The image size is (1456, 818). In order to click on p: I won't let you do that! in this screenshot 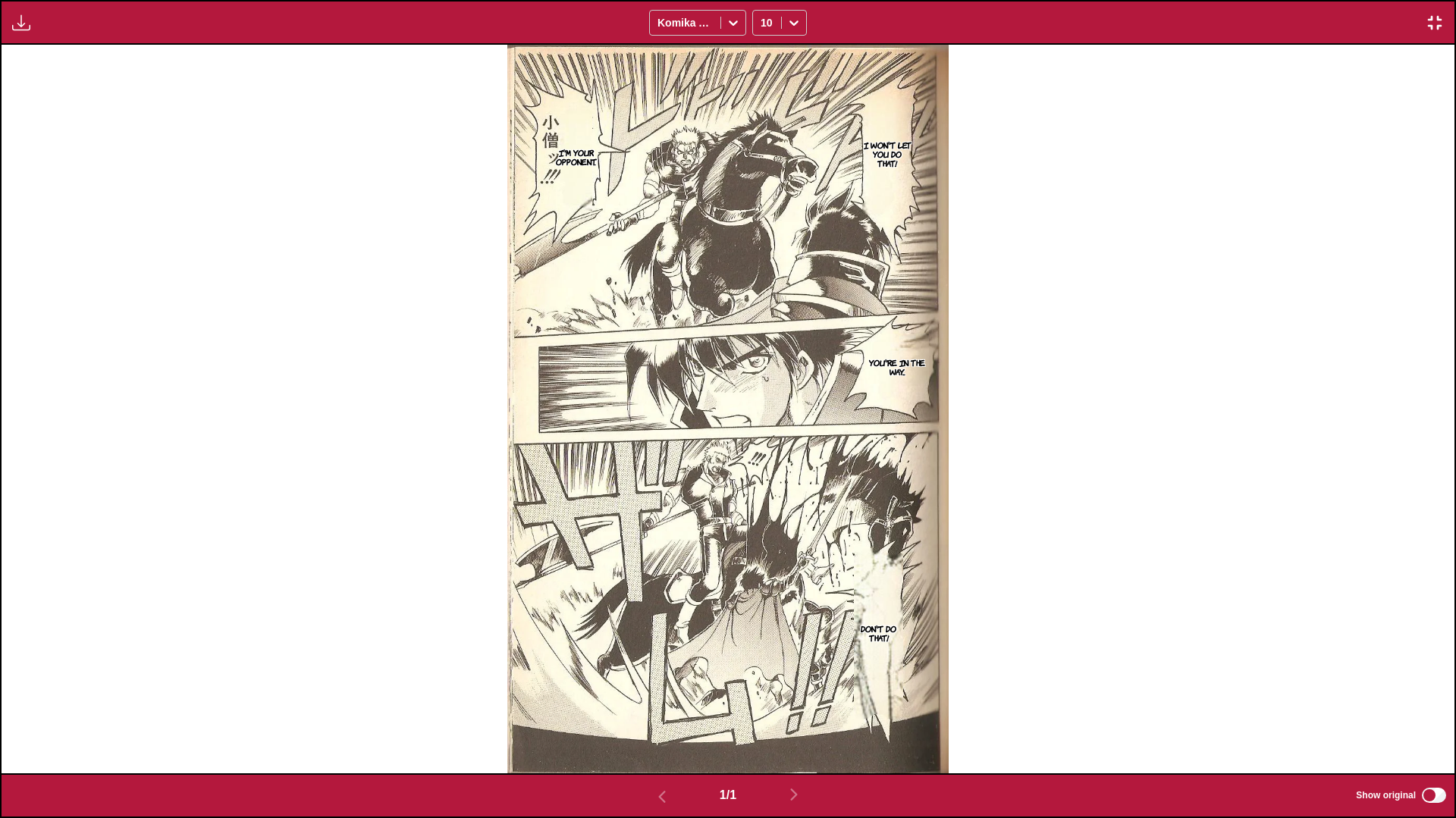, I will do `click(887, 154)`.